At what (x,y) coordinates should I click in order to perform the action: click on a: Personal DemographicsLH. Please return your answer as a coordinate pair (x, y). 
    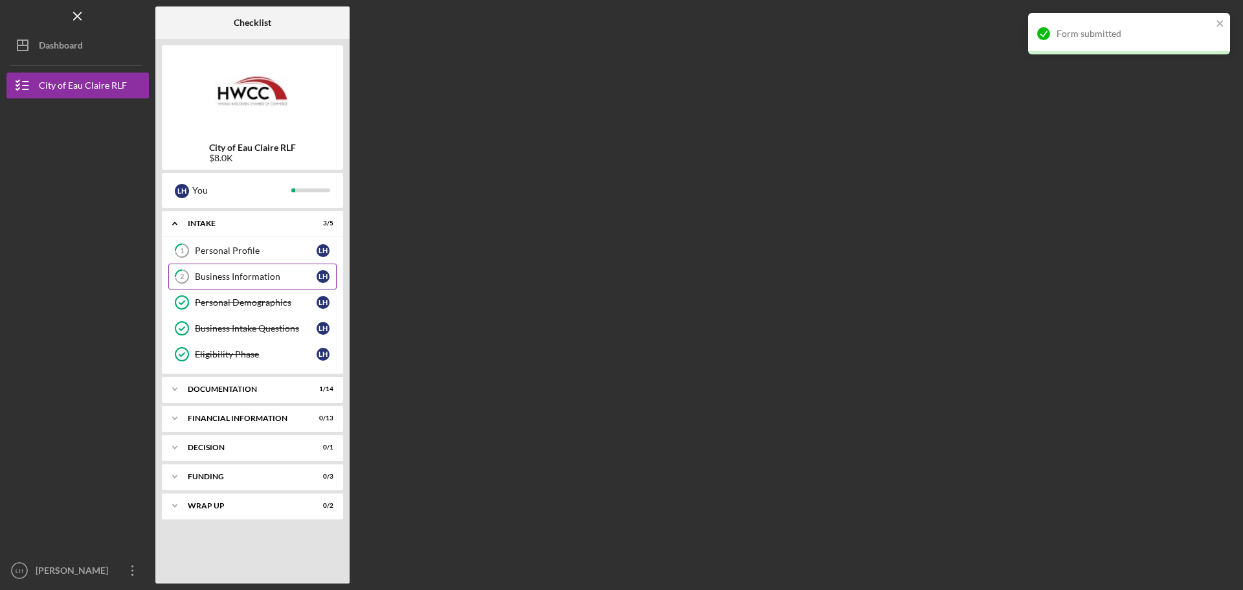
    Looking at the image, I should click on (253, 302).